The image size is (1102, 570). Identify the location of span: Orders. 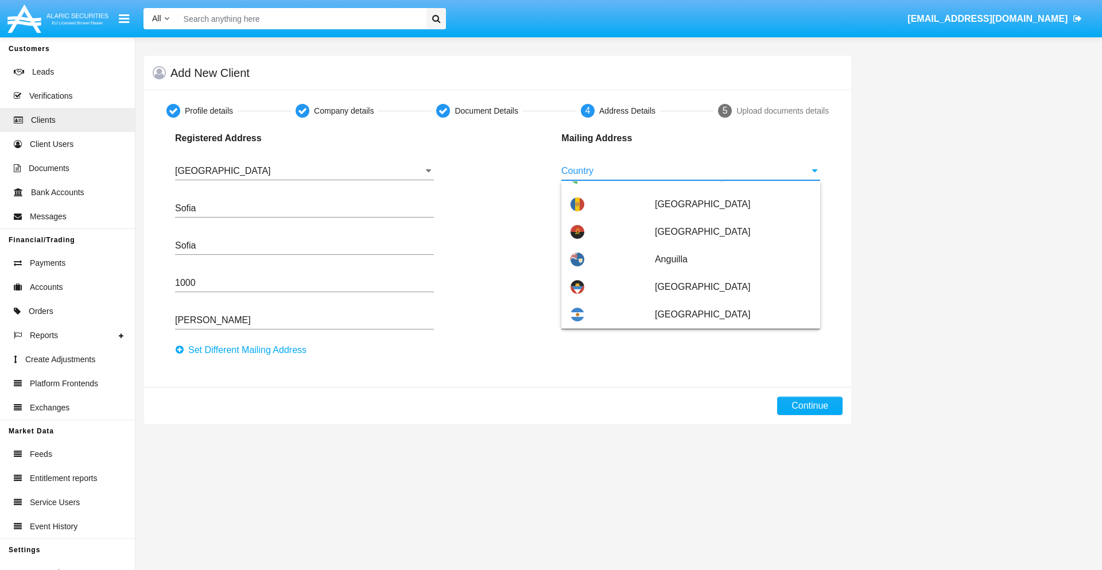
(41, 311).